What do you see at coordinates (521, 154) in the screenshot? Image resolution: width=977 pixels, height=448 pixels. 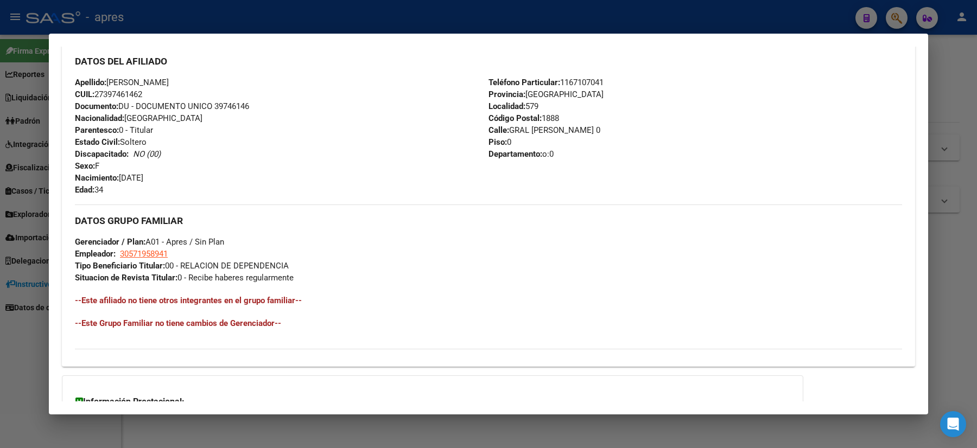 I see `span: o:0` at bounding box center [521, 154].